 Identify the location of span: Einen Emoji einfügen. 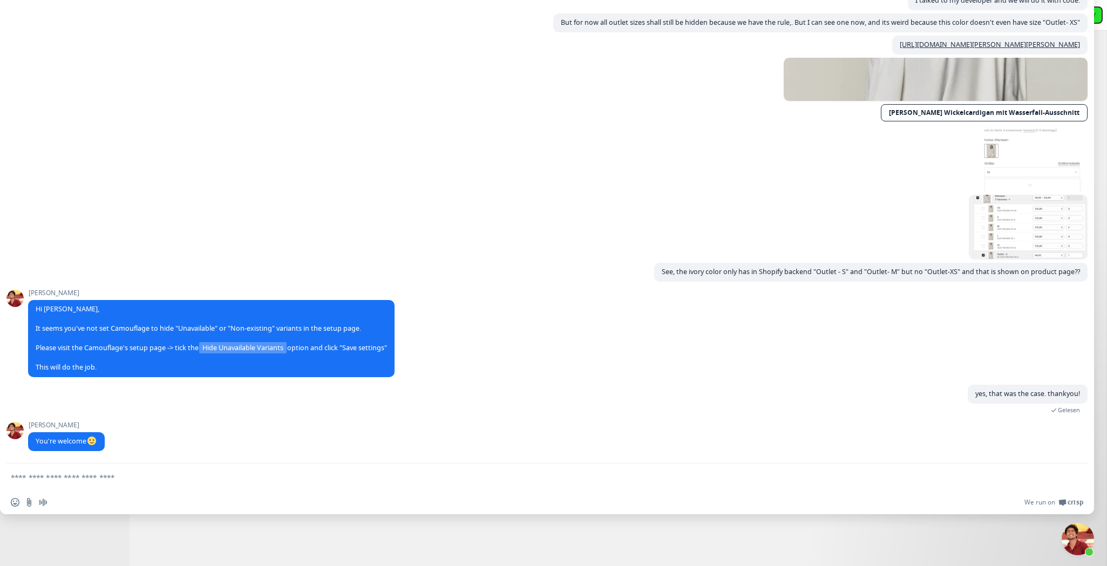
(15, 503).